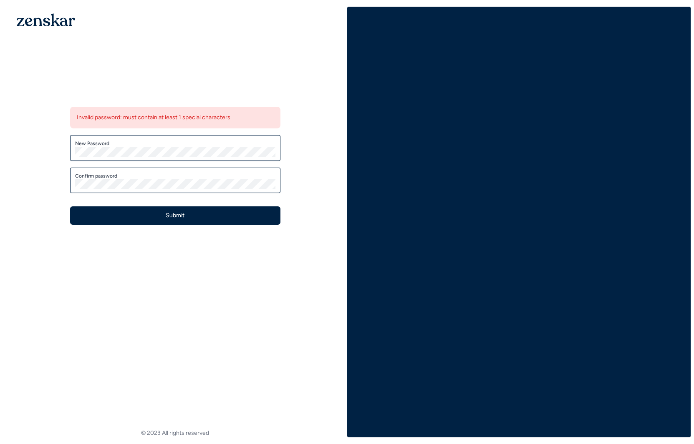 The width and height of the screenshot is (694, 444). Describe the element at coordinates (46, 20) in the screenshot. I see `img: 1OGAJ2xQqyY4LXKgY66KYq0eOWRCkrZdAb3gUhuVAqdWPZE9SRJmCz+oDMSn4zDLXe31Ii730ItAGKgCKgCCgCikA4Av8PJUP...` at that location.